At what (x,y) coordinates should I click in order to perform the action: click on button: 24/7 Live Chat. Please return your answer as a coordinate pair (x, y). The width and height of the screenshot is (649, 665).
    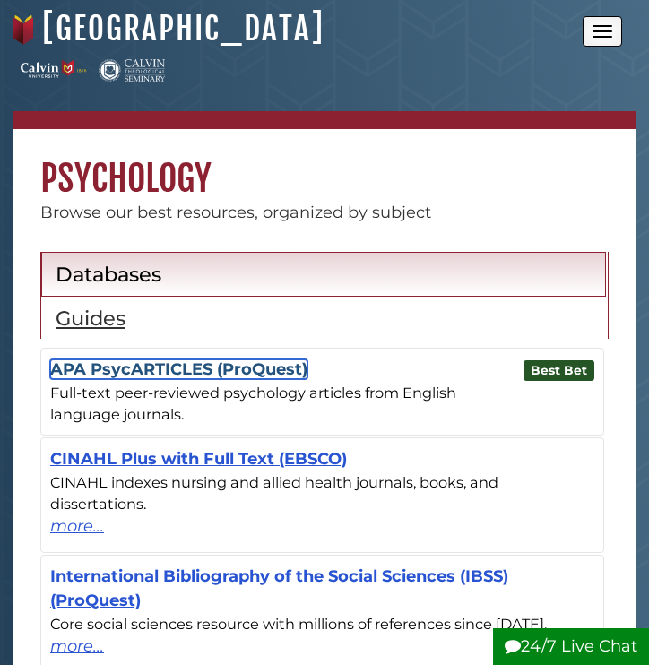
    Looking at the image, I should click on (571, 647).